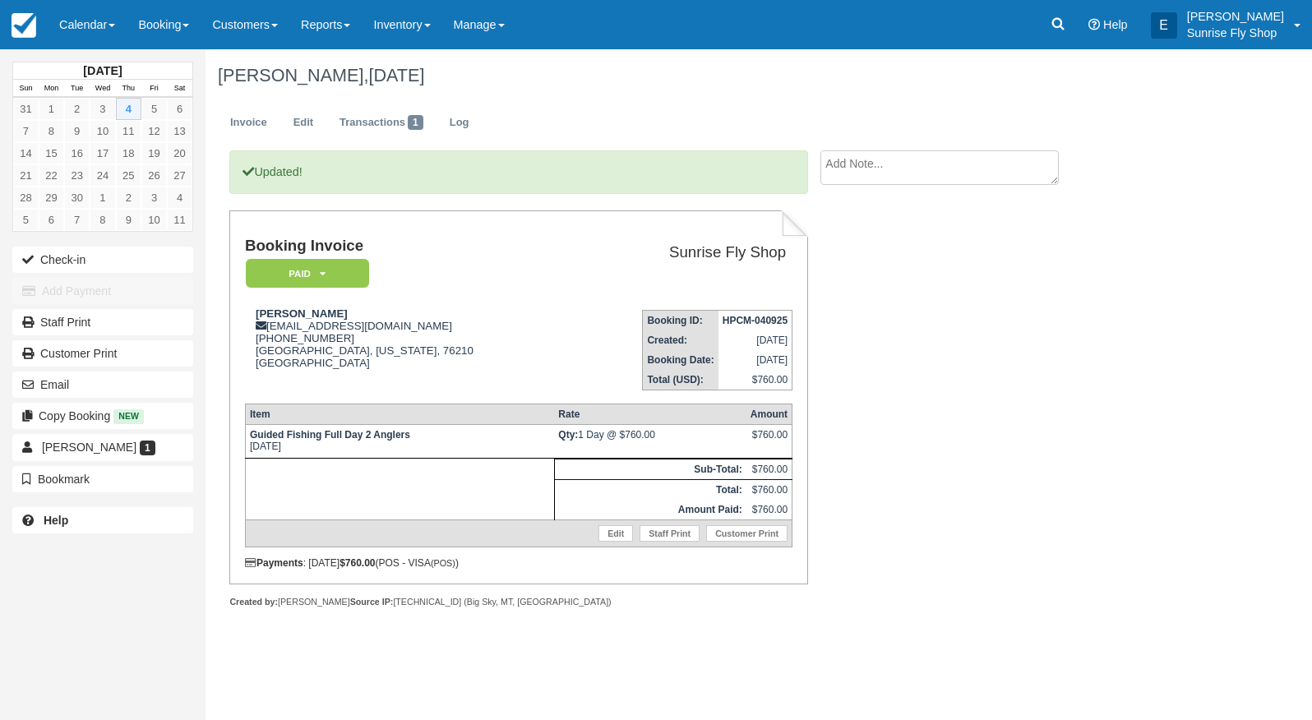 Image resolution: width=1312 pixels, height=720 pixels. I want to click on a: Invoice, so click(248, 122).